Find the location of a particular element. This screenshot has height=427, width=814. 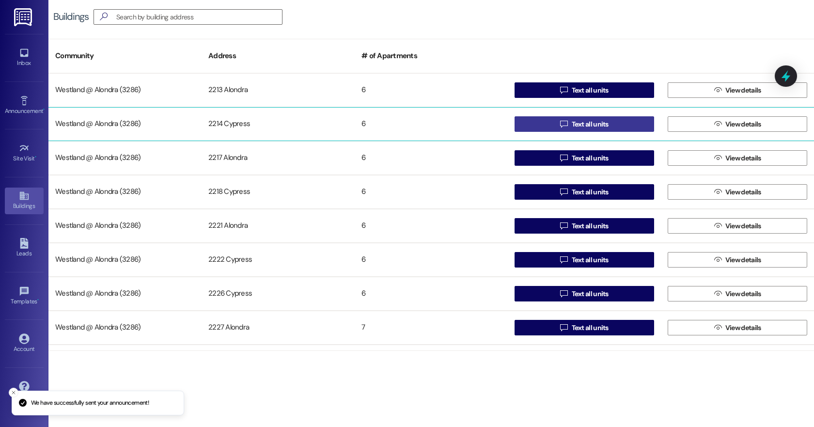

a: Support is located at coordinates (24, 391).